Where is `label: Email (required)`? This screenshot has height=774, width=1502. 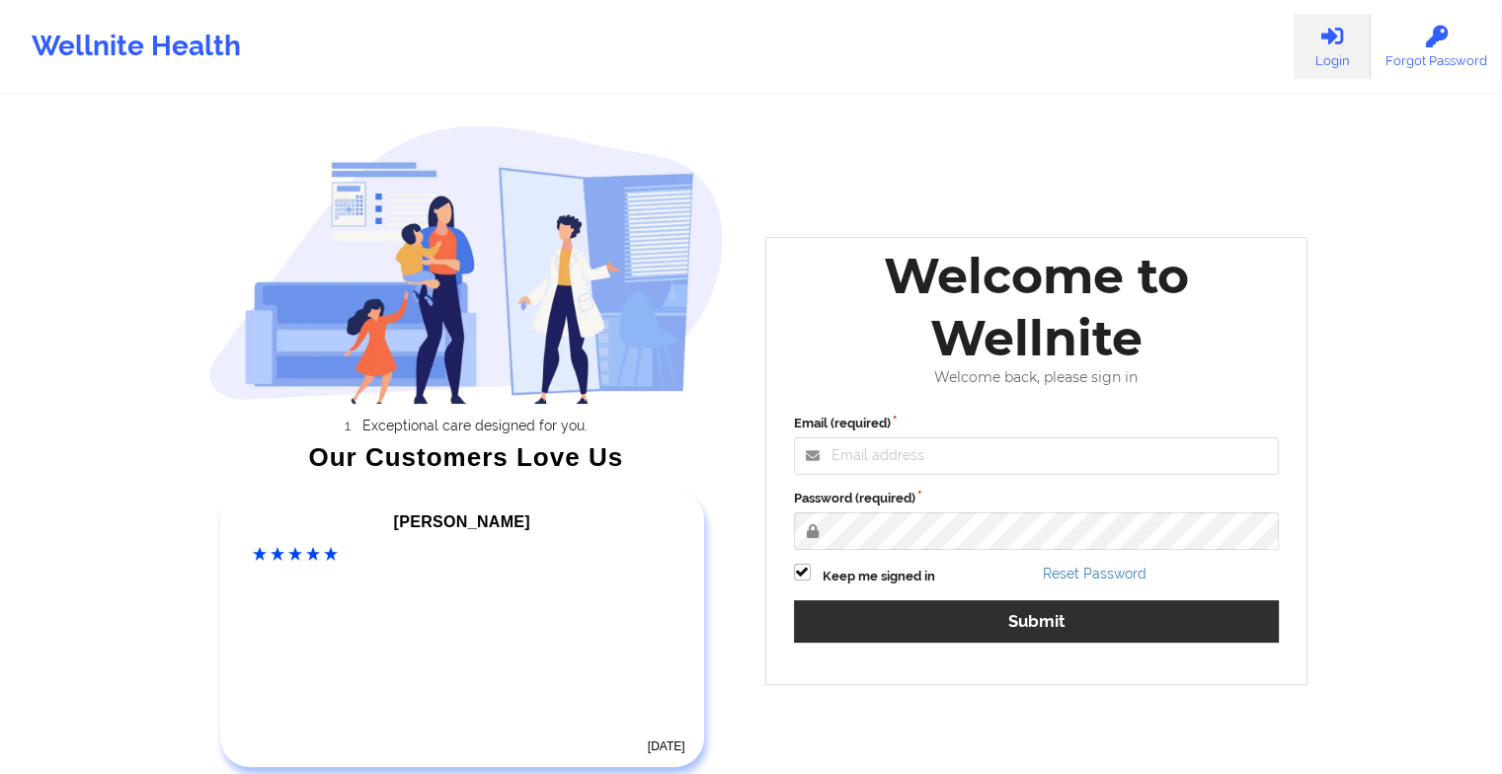
label: Email (required) is located at coordinates (1037, 424).